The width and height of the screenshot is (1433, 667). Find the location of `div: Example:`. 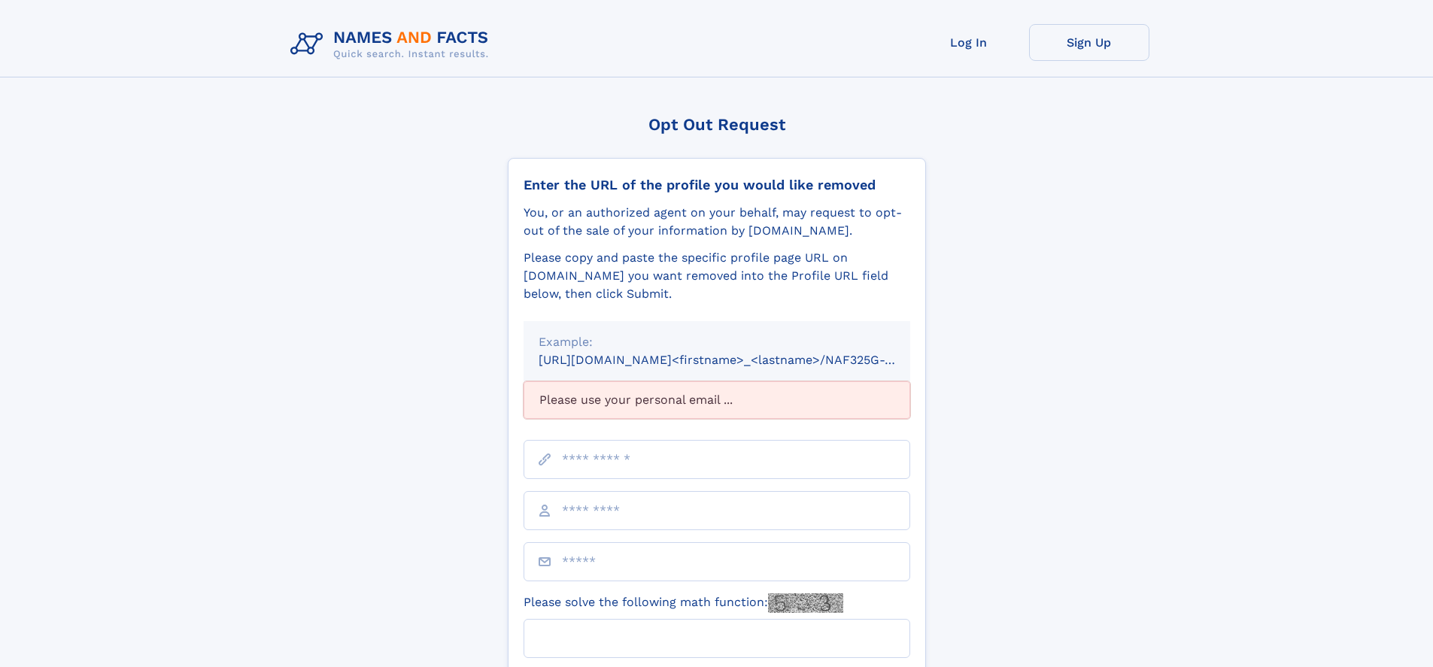

div: Example: is located at coordinates (717, 342).